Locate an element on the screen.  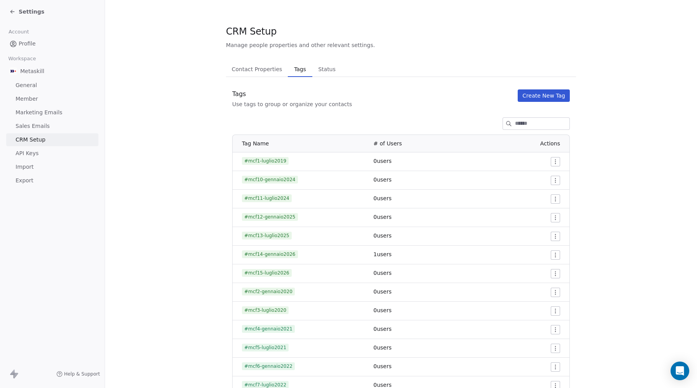
span: #mcf12-gennaio2025 is located at coordinates (270, 217).